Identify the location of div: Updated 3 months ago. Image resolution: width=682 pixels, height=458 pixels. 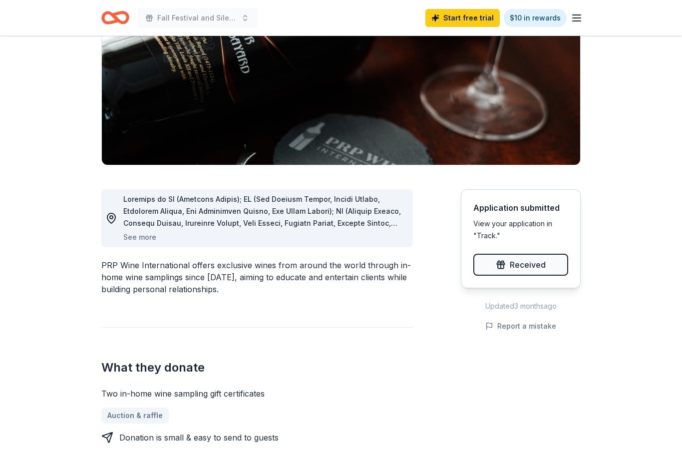
(521, 307).